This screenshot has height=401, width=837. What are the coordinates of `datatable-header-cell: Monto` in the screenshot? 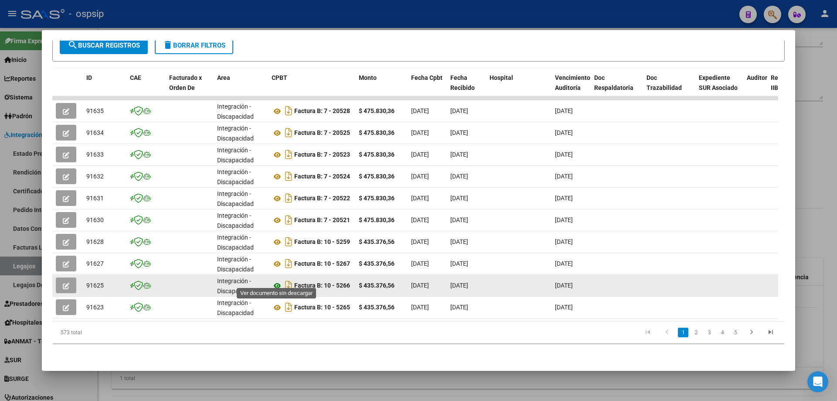 It's located at (382, 88).